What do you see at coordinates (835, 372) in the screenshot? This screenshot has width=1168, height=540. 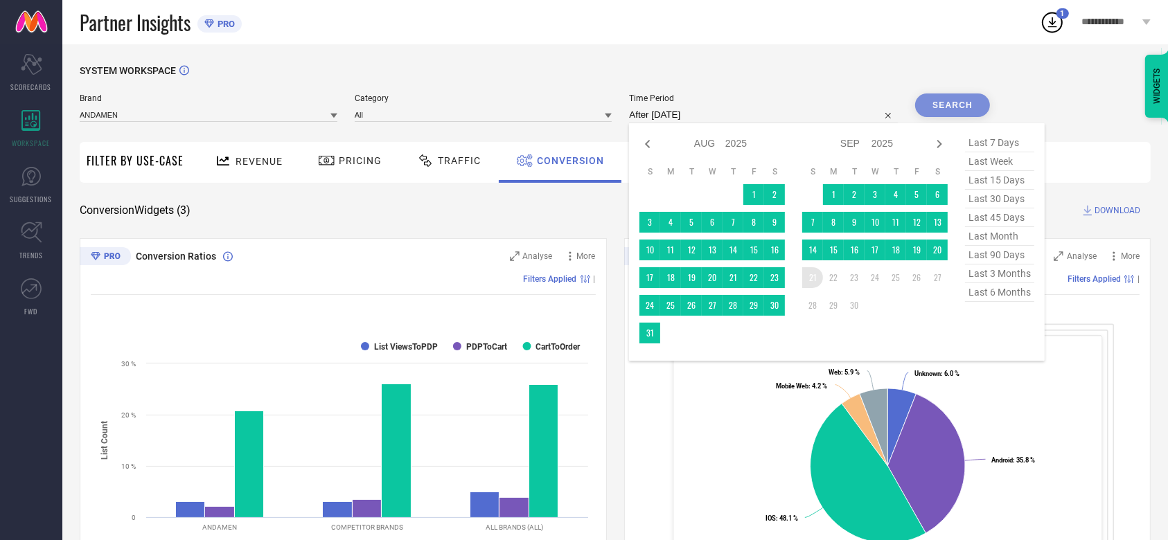 I see `tspan: Web` at bounding box center [835, 372].